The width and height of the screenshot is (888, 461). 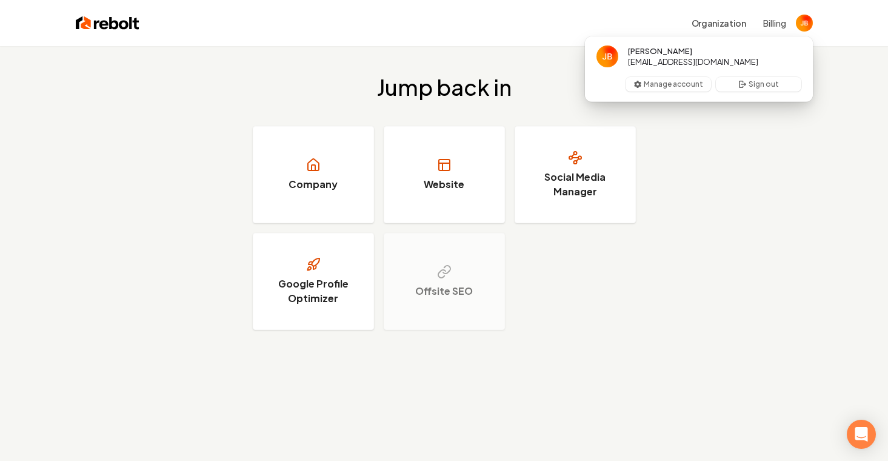 What do you see at coordinates (107, 23) in the screenshot?
I see `img: Rebolt Logo` at bounding box center [107, 23].